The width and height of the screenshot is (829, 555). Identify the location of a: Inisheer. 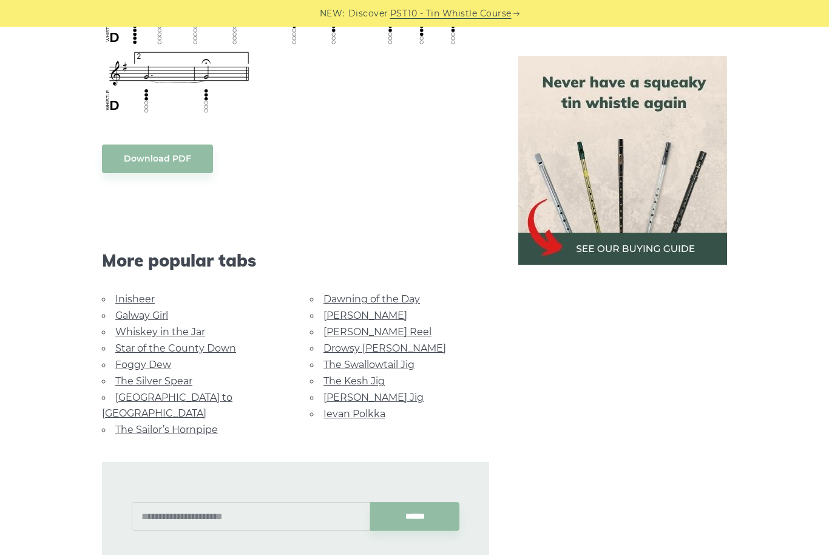
(135, 299).